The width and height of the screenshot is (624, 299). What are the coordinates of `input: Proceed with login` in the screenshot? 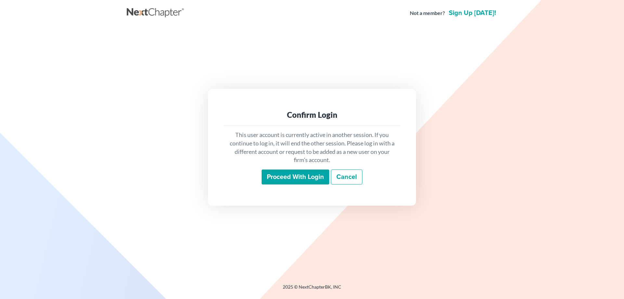 It's located at (296, 177).